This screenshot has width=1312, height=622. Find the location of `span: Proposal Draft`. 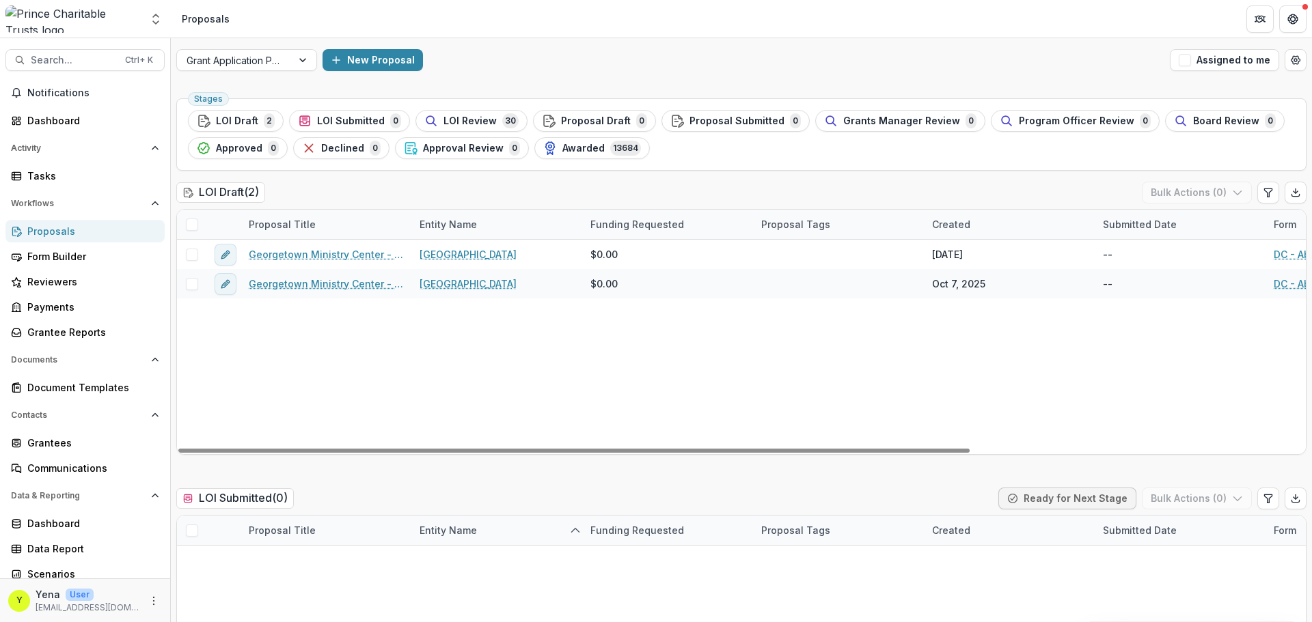

span: Proposal Draft is located at coordinates (596, 121).